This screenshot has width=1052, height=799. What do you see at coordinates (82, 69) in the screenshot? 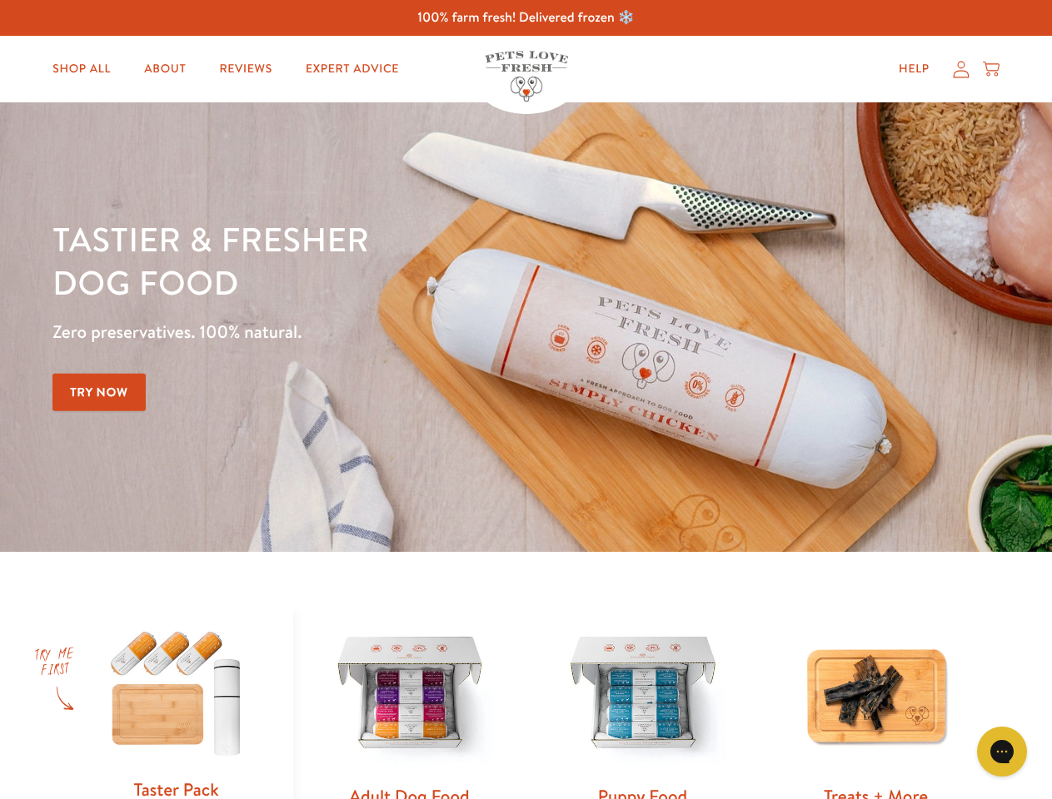
I see `a: Shop All` at bounding box center [82, 69].